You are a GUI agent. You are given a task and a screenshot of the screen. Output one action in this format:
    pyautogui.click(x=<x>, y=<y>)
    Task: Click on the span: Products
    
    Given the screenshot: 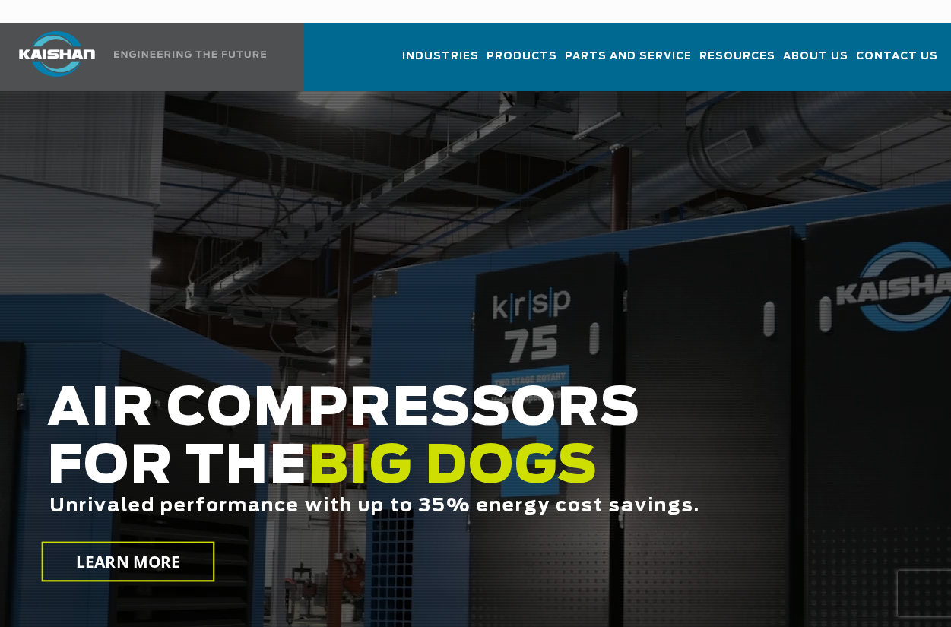 What is the action you would take?
    pyautogui.click(x=522, y=56)
    